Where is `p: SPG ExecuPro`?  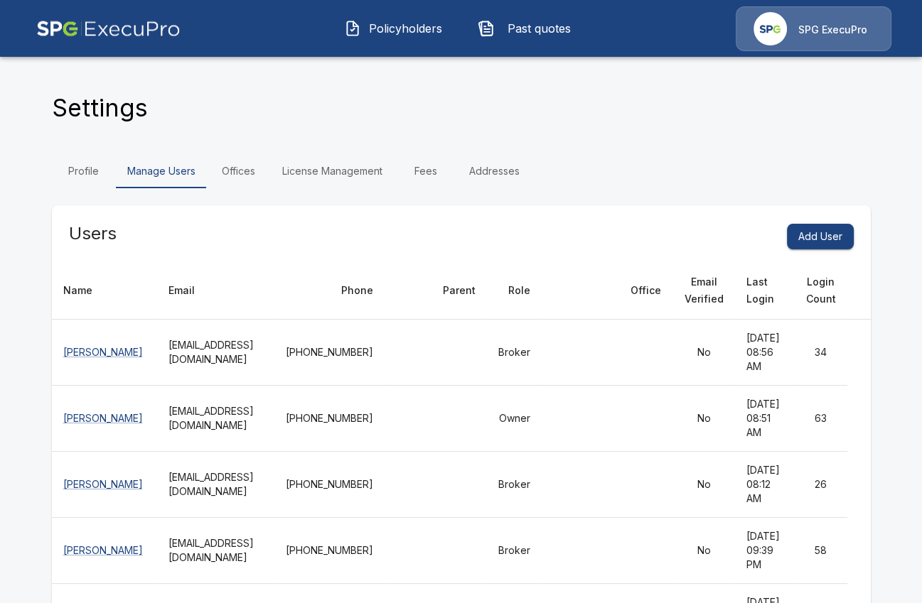
p: SPG ExecuPro is located at coordinates (832, 30).